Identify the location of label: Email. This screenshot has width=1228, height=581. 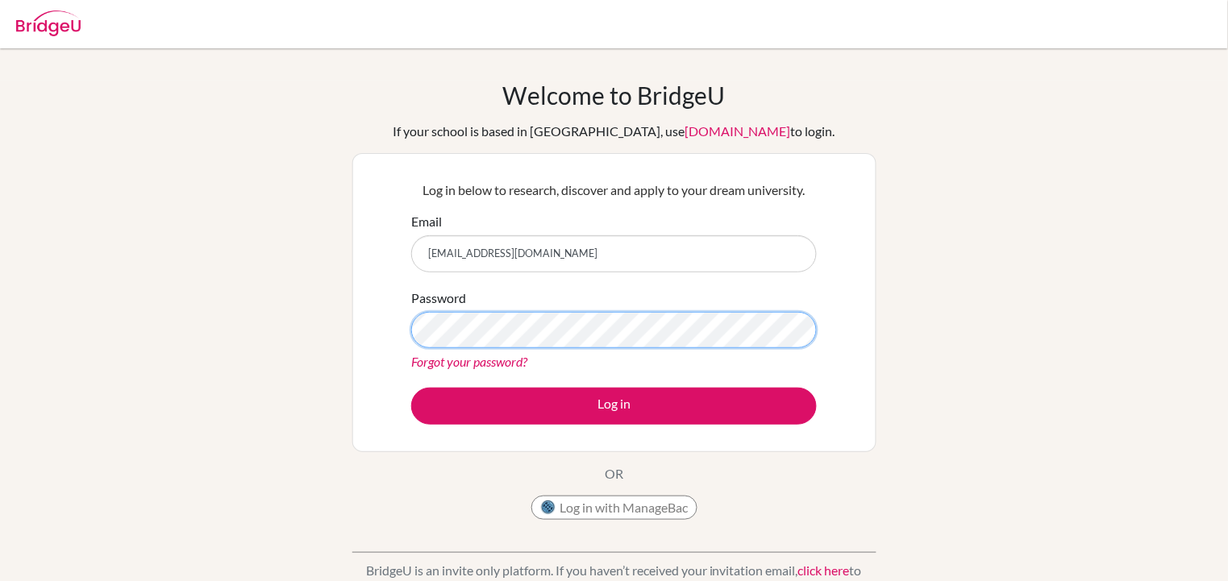
(427, 222).